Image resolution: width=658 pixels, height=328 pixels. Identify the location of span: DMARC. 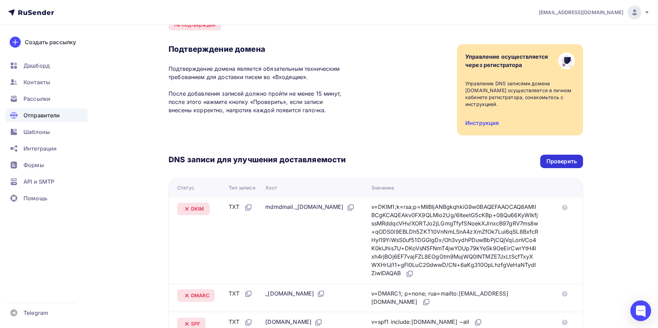
(200, 295).